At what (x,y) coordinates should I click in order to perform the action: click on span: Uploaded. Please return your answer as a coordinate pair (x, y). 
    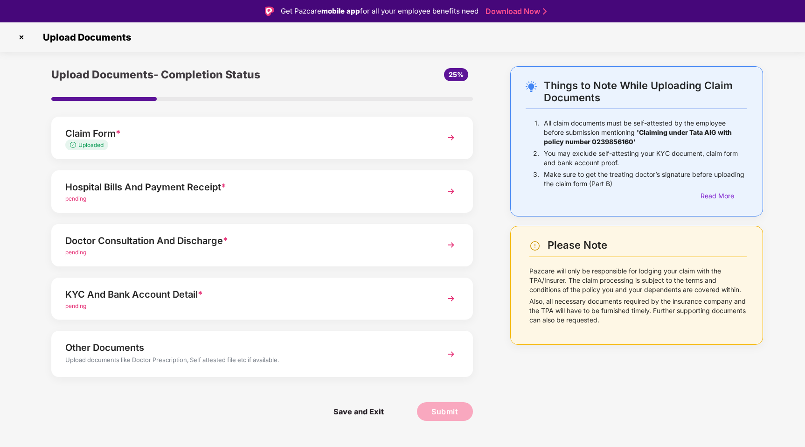
    Looking at the image, I should click on (91, 145).